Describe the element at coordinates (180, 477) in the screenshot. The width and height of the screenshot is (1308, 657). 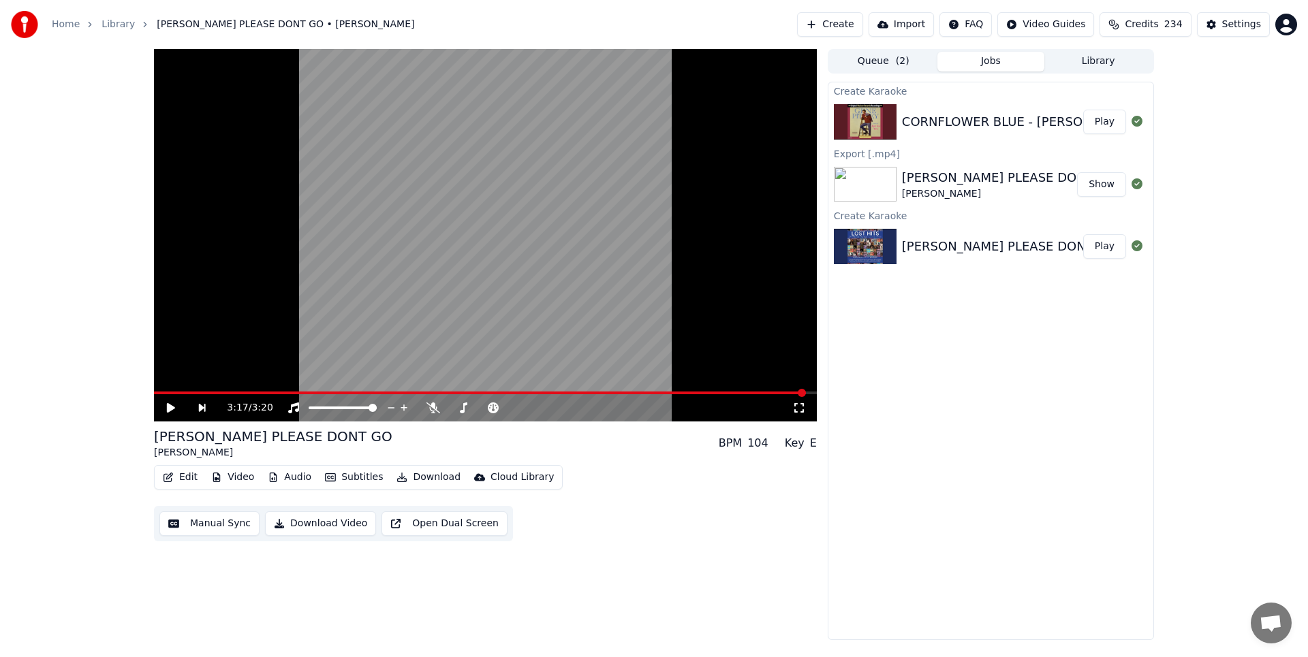
I see `button: Edit` at that location.